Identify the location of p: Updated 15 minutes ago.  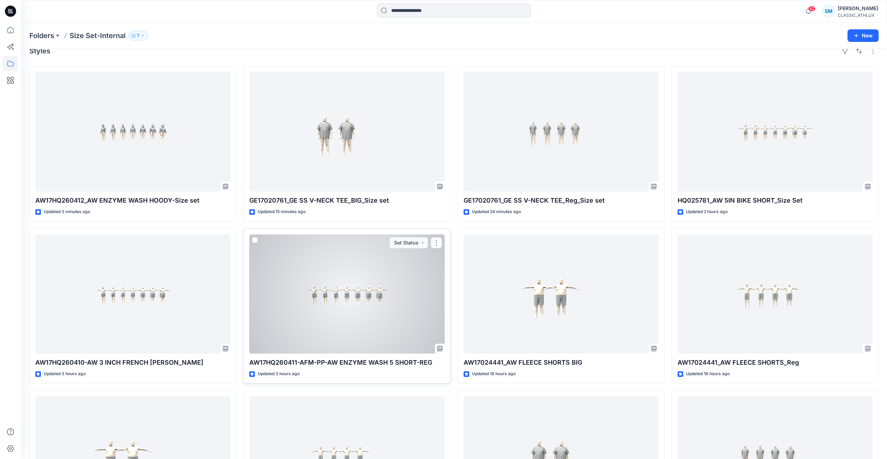
(281, 212).